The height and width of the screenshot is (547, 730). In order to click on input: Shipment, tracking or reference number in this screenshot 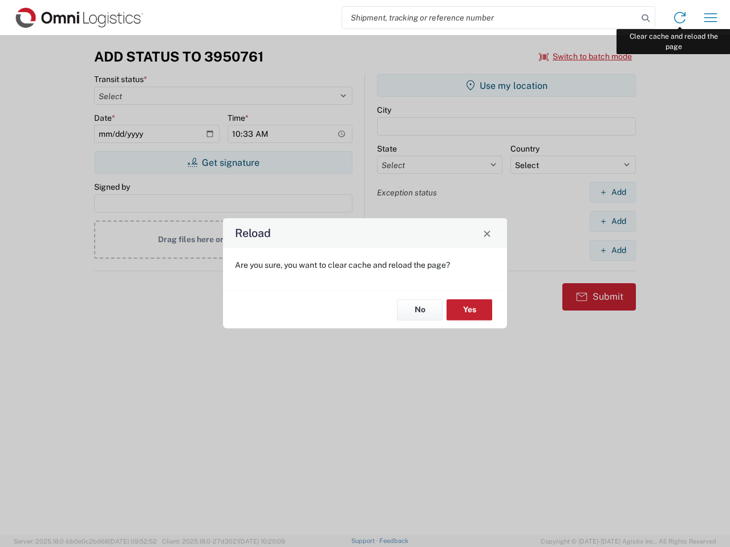, I will do `click(490, 18)`.